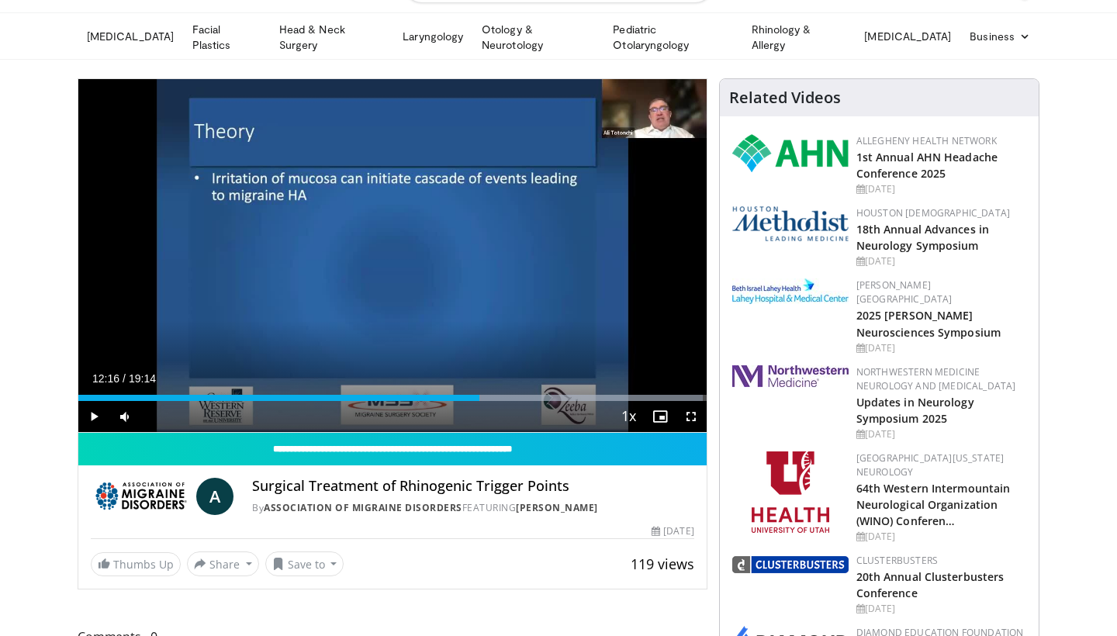  Describe the element at coordinates (94, 416) in the screenshot. I see `button: Play` at that location.